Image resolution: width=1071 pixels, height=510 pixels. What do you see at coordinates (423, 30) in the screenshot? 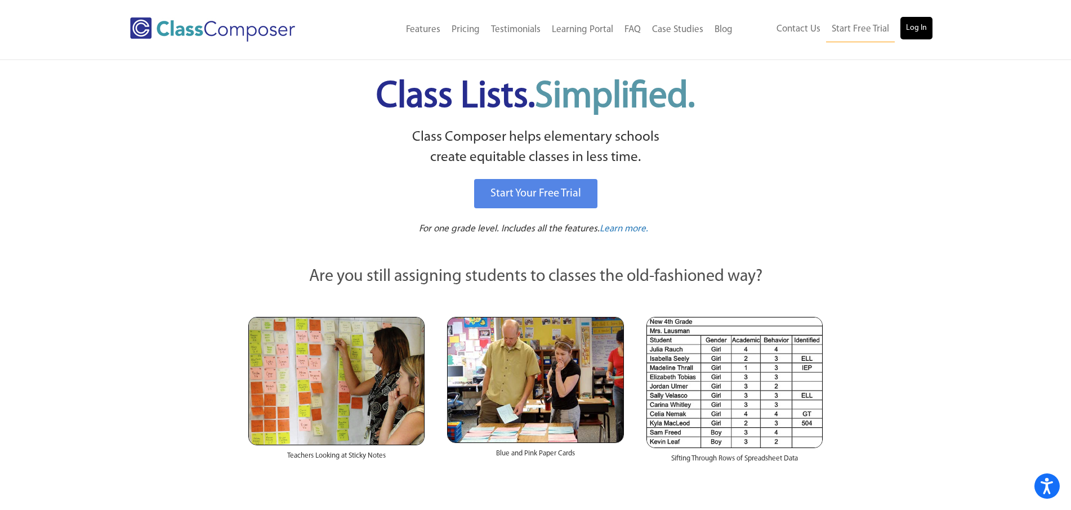
I see `a: Features` at bounding box center [423, 30].